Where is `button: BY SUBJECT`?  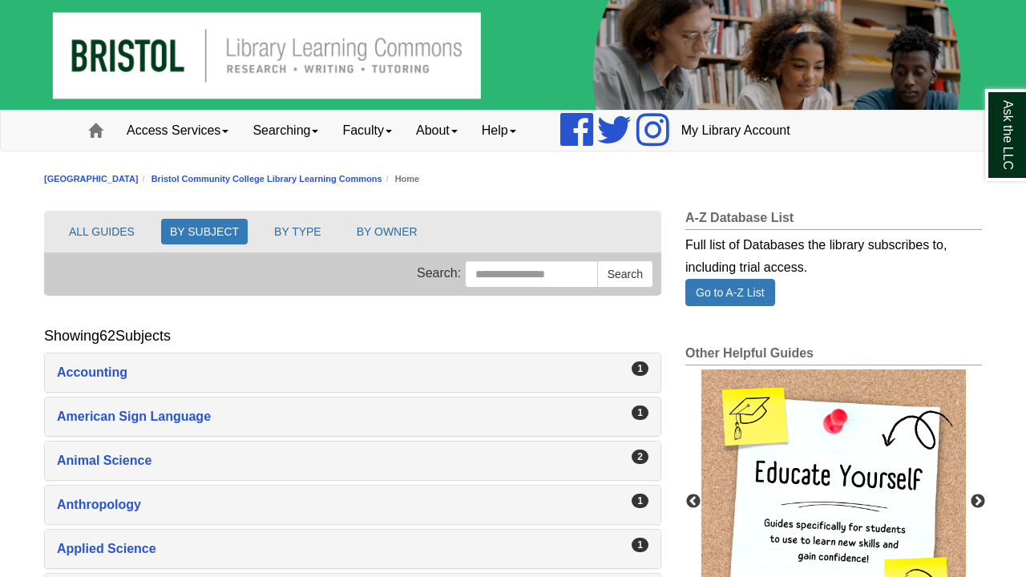
button: BY SUBJECT is located at coordinates (204, 232).